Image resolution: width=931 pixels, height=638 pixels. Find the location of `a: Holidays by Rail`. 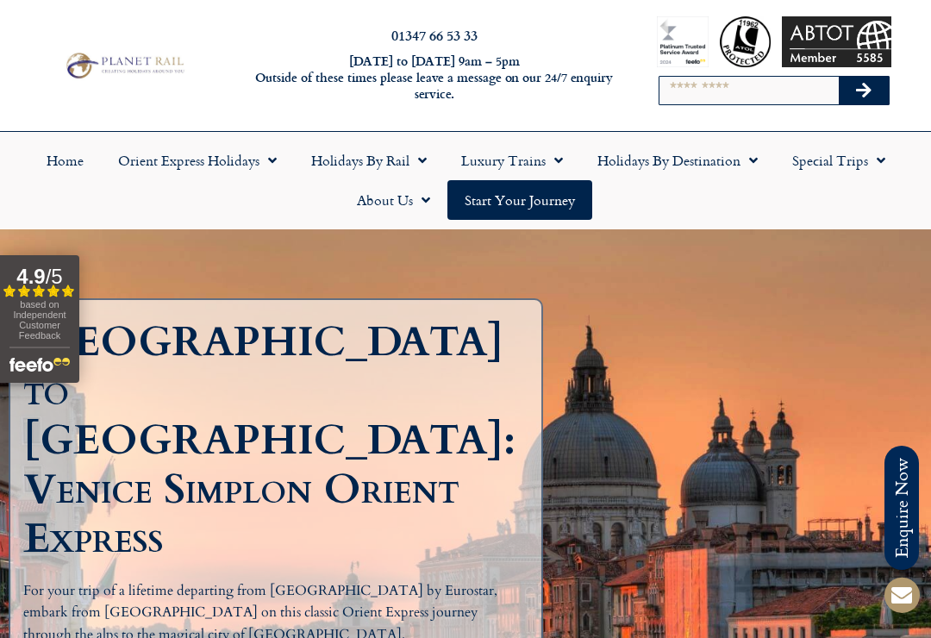

a: Holidays by Rail is located at coordinates (369, 160).